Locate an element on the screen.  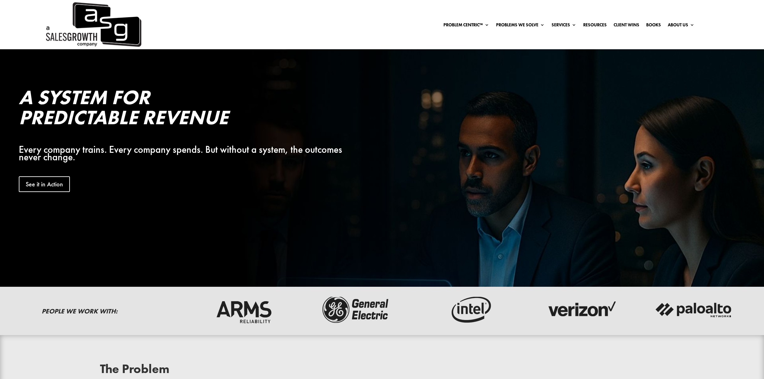
h2: A System for Predictable Revenue is located at coordinates (182, 109).